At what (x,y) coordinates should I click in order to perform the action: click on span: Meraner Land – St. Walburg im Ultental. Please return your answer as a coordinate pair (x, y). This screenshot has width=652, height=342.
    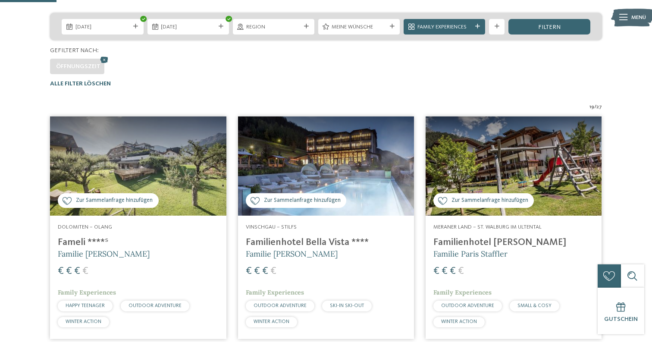
    Looking at the image, I should click on (487, 227).